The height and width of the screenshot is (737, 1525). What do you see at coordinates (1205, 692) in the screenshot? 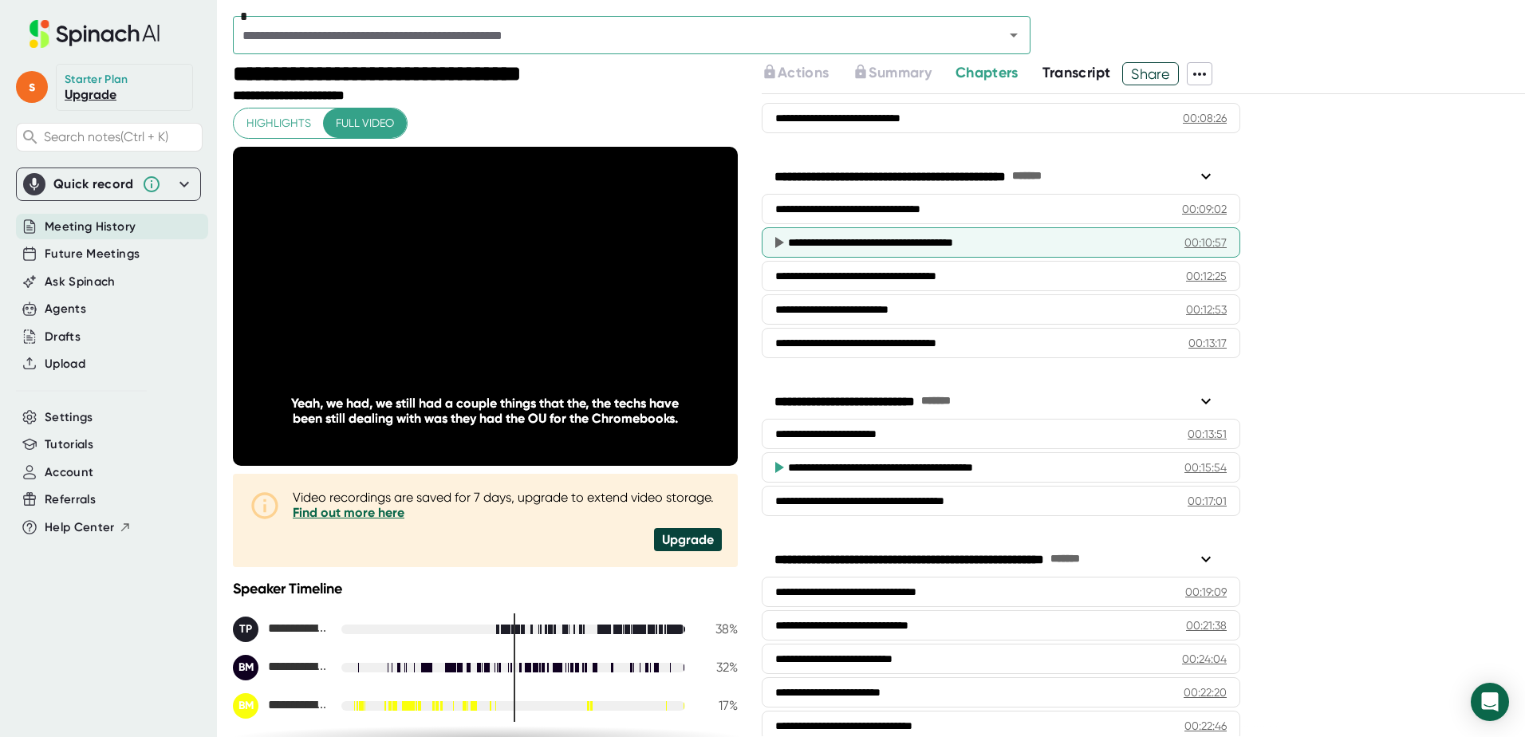
I see `div: 00:22:20` at bounding box center [1205, 692].